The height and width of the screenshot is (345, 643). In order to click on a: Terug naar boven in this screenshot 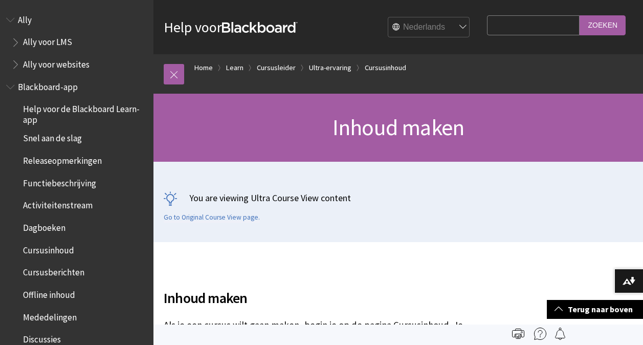, I will do `click(595, 309)`.